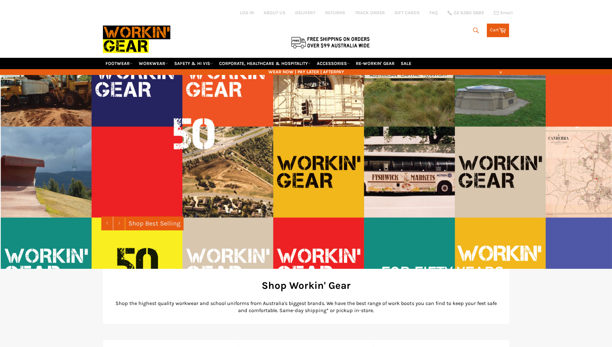 The width and height of the screenshot is (612, 347). What do you see at coordinates (119, 63) in the screenshot?
I see `a: FOOTWEAR` at bounding box center [119, 63].